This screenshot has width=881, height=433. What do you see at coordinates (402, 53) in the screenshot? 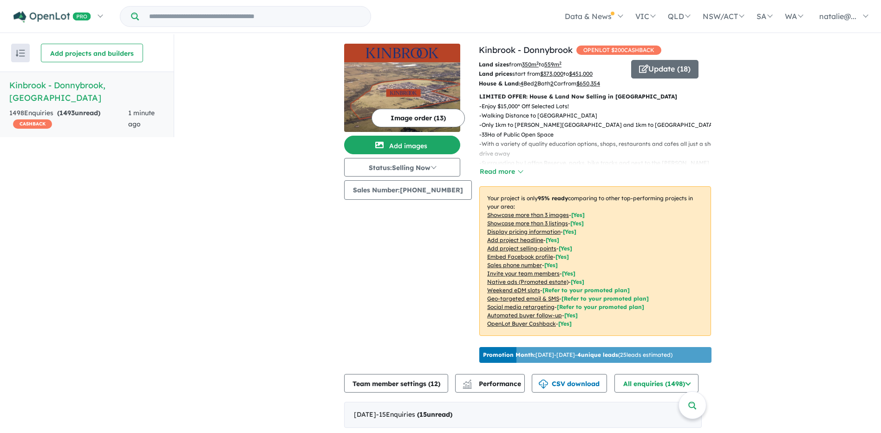
I see `img: Kinbrook - Donnybrook Logo` at bounding box center [402, 53].